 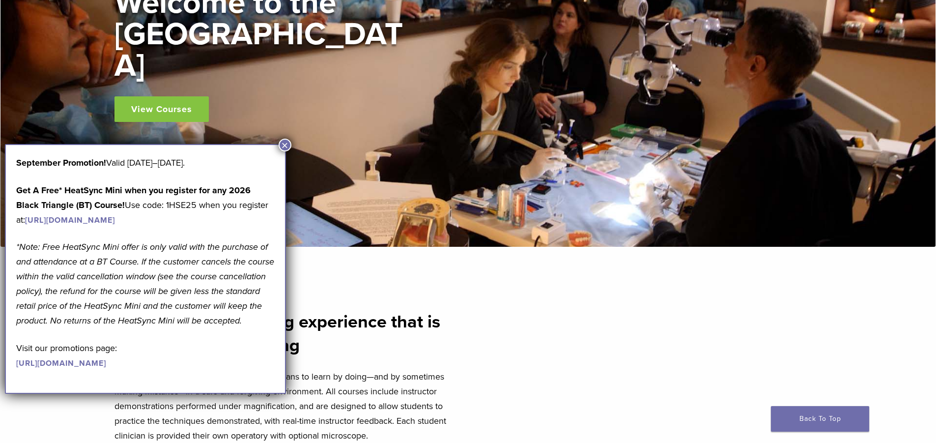 I want to click on p: Visit our promotions page:, so click(x=145, y=355).